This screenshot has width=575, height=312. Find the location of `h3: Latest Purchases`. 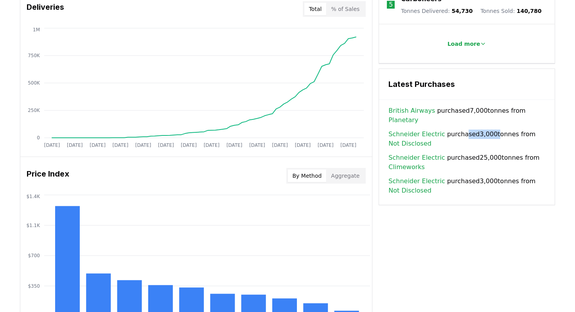

h3: Latest Purchases is located at coordinates (466, 84).